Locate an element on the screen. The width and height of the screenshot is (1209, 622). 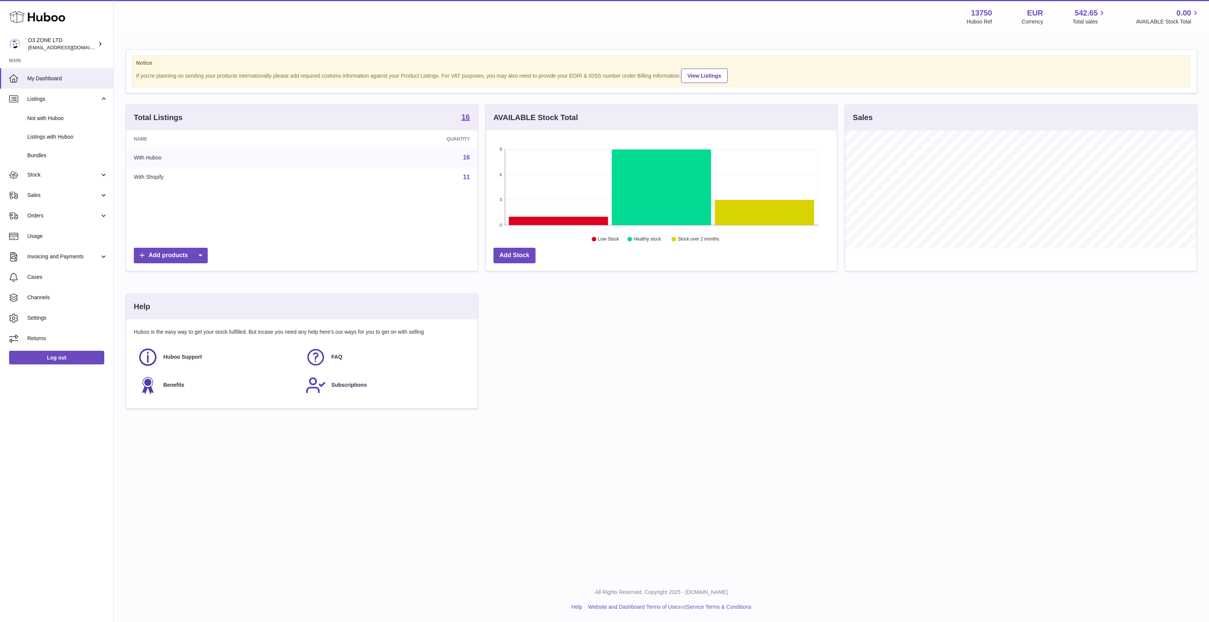
a: Add products is located at coordinates (170, 255).